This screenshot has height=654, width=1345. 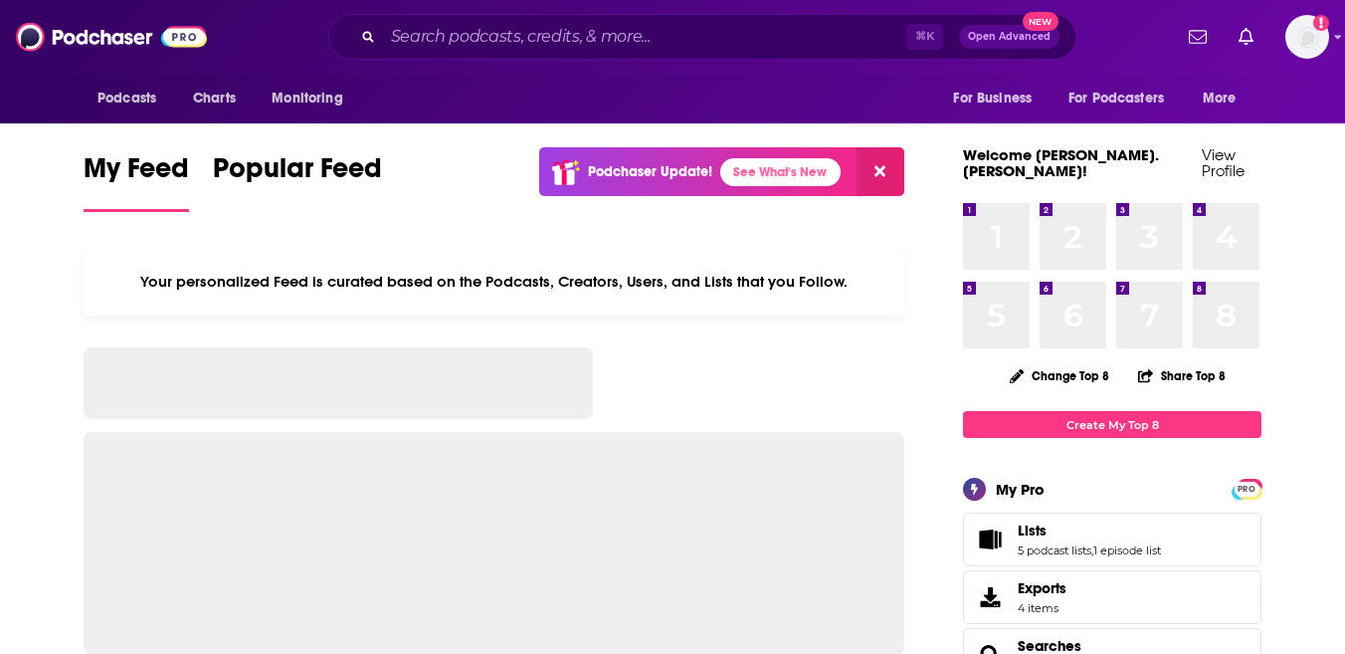 I want to click on span: For Business, so click(x=992, y=98).